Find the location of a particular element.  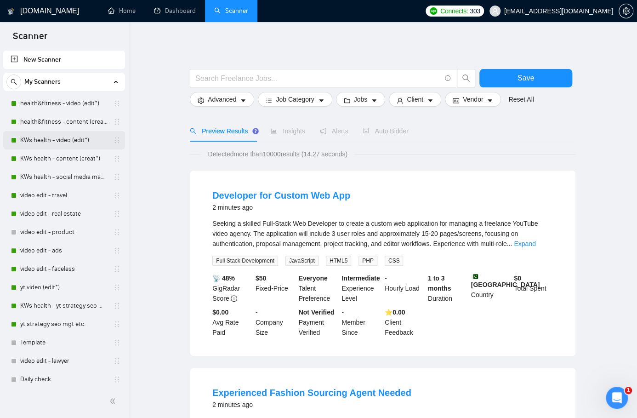

div: Member Since is located at coordinates (361, 322).